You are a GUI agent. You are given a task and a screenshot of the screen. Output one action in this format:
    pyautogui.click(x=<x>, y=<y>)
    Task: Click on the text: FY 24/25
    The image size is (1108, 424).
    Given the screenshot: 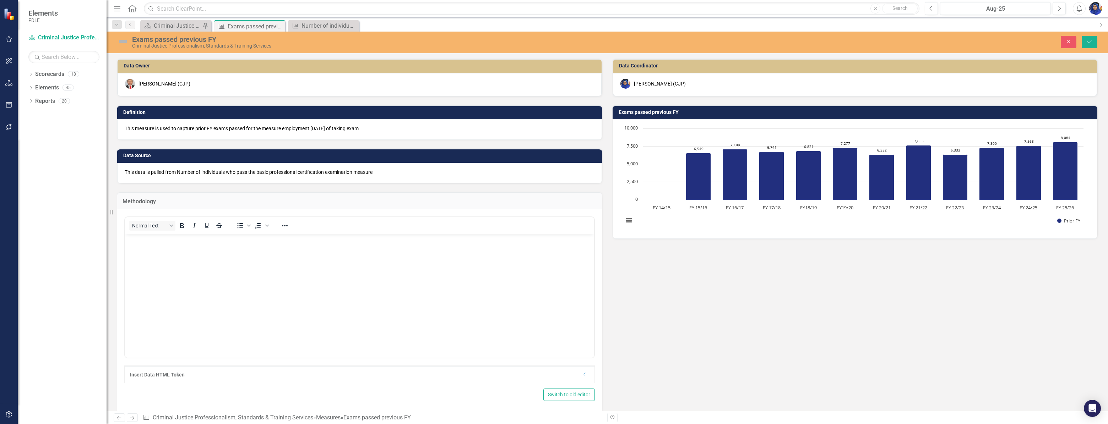 What is the action you would take?
    pyautogui.click(x=1028, y=208)
    